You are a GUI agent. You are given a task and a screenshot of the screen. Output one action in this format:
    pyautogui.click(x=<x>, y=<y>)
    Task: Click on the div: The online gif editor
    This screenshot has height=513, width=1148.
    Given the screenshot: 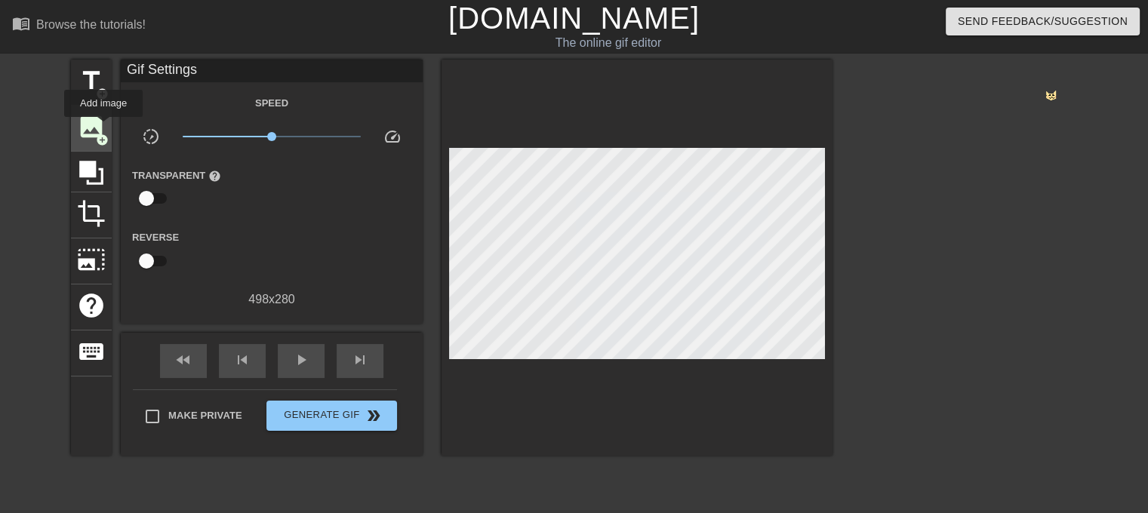 What is the action you would take?
    pyautogui.click(x=608, y=43)
    